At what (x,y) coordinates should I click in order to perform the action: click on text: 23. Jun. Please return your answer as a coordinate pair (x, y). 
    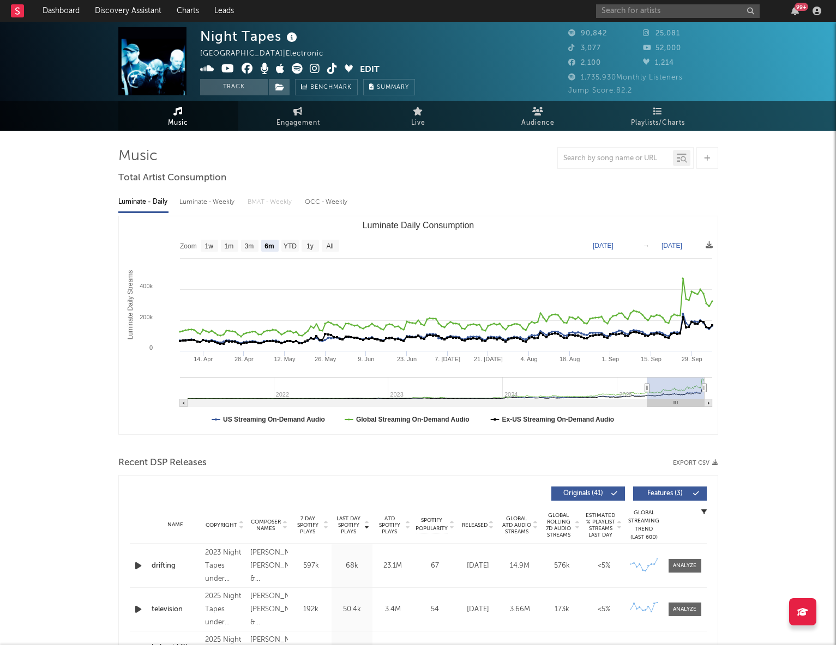
    Looking at the image, I should click on (406, 359).